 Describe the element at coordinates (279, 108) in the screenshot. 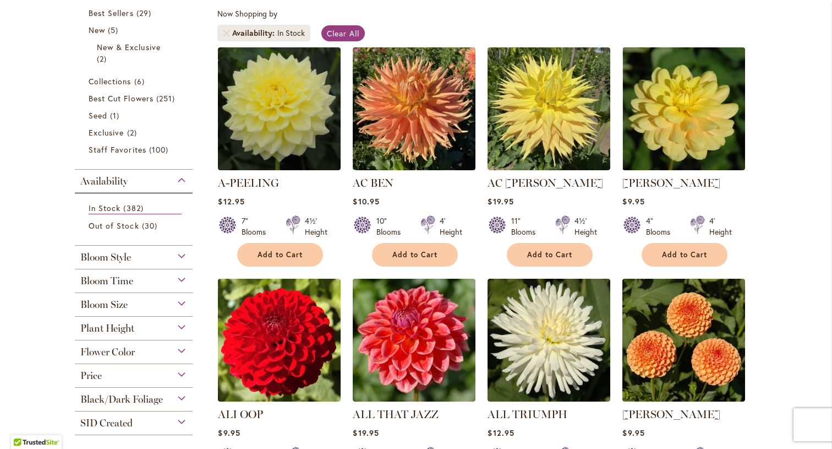

I see `img: A-Peeling` at that location.